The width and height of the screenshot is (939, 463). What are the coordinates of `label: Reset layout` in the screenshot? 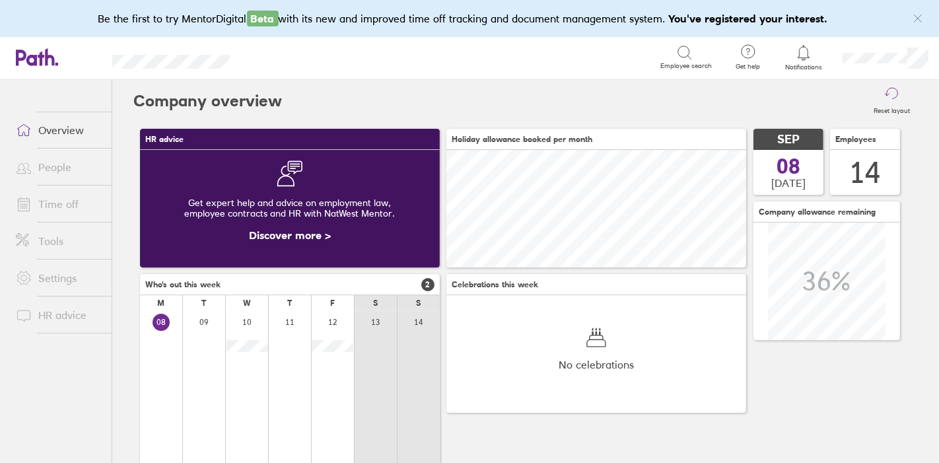 It's located at (891, 109).